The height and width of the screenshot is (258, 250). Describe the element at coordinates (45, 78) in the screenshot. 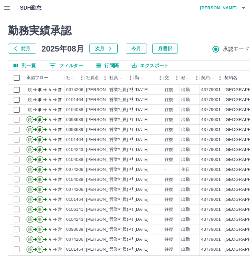

I see `div: 承認フロー` at that location.